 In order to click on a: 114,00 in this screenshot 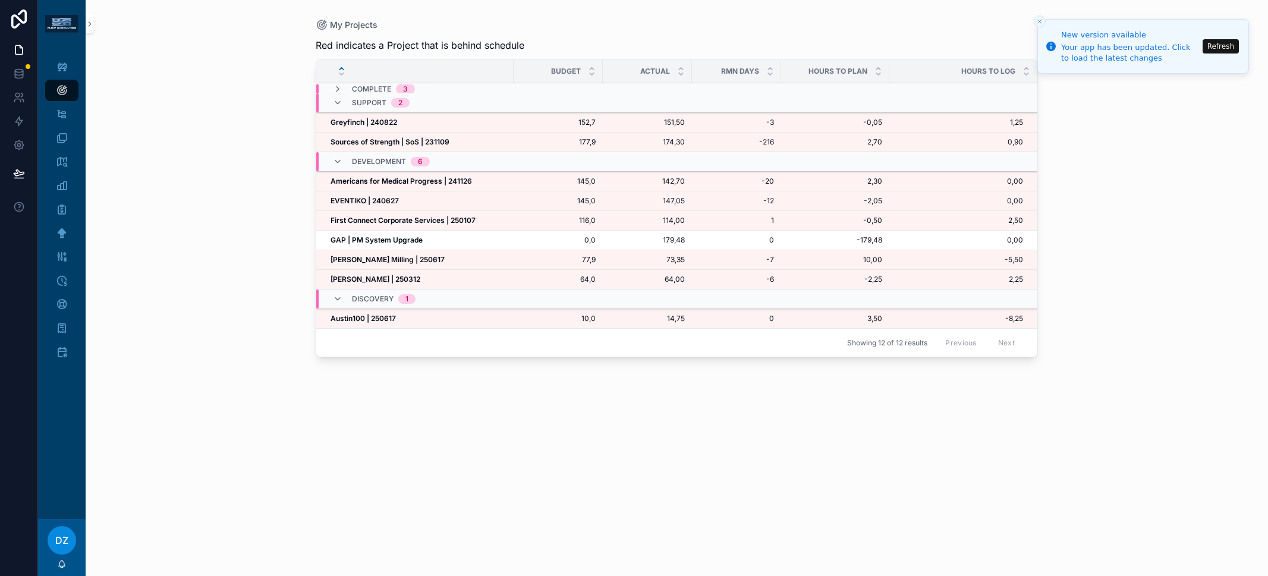, I will do `click(647, 221)`.